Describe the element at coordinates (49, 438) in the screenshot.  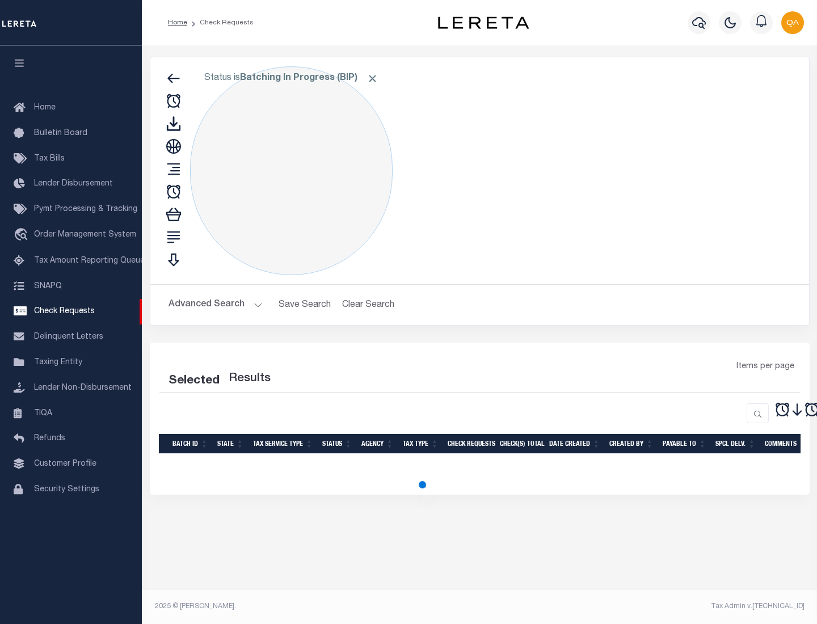
I see `span: Refunds` at that location.